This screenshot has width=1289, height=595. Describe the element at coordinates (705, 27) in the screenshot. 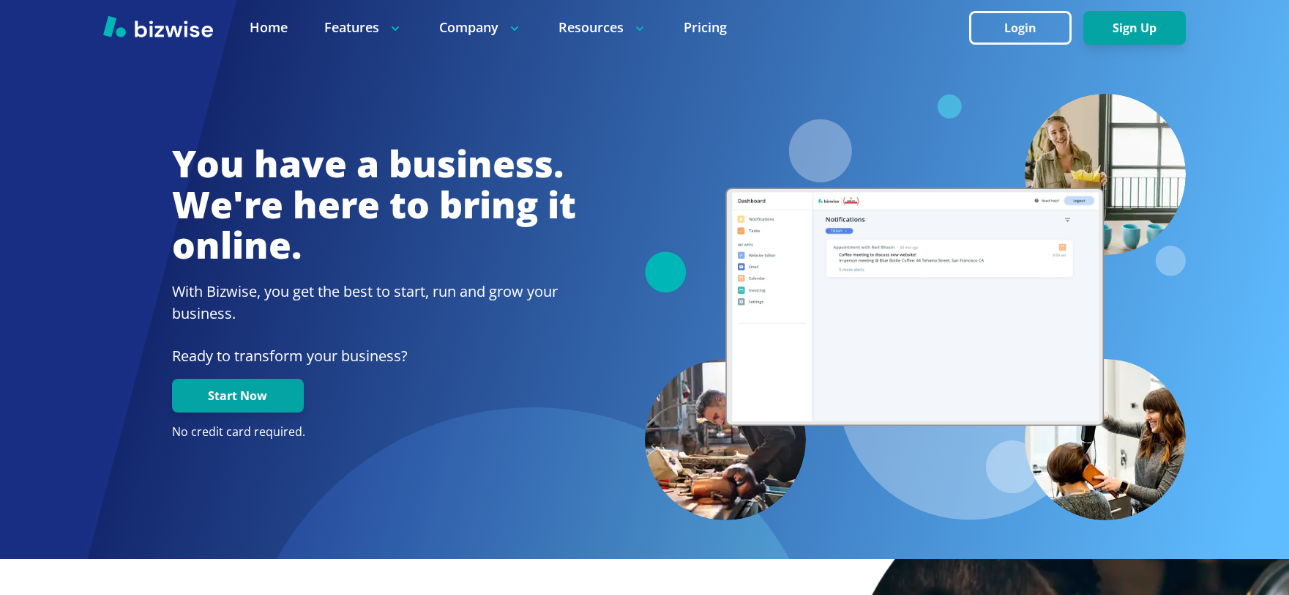

I see `a: Pricing` at that location.